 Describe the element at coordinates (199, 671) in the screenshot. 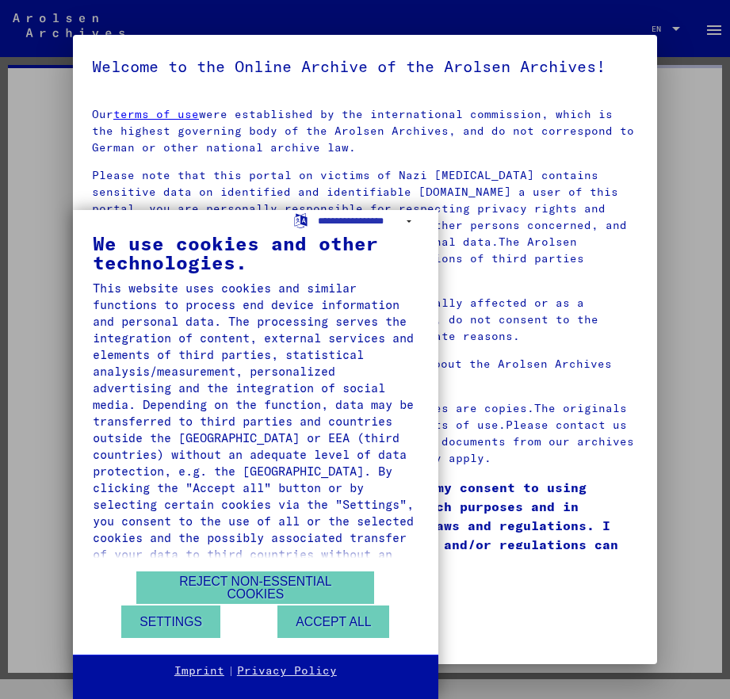

I see `a: Imprint` at that location.